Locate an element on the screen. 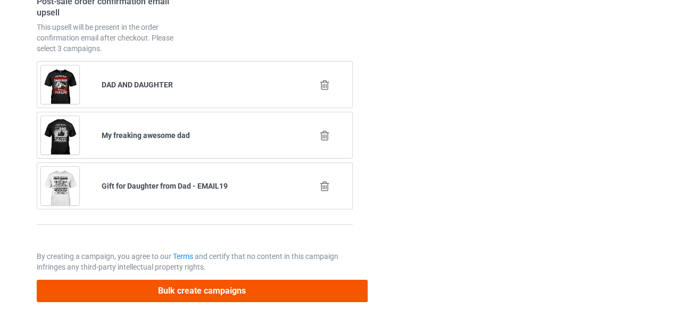 This screenshot has height=316, width=673. button: Bulk create campaigns is located at coordinates (202, 290).